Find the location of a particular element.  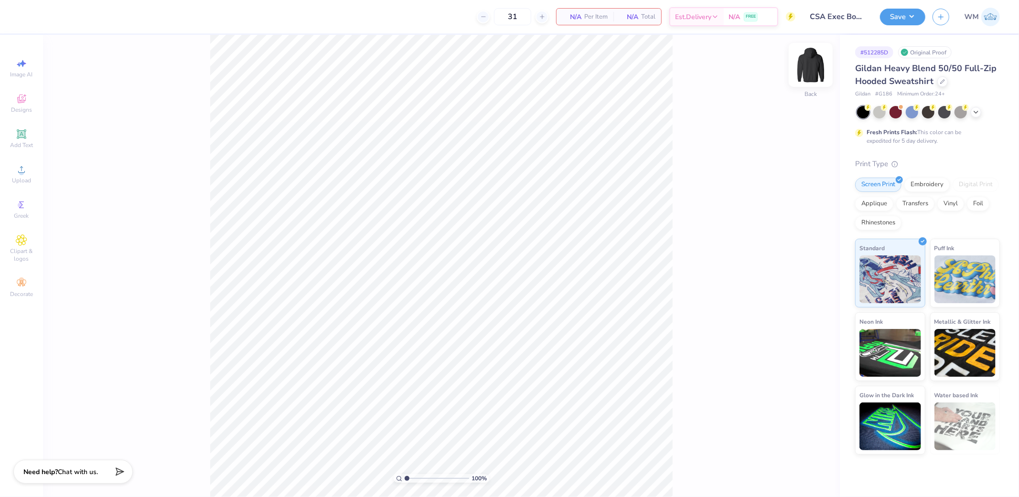

span: # G186 is located at coordinates (883, 94).